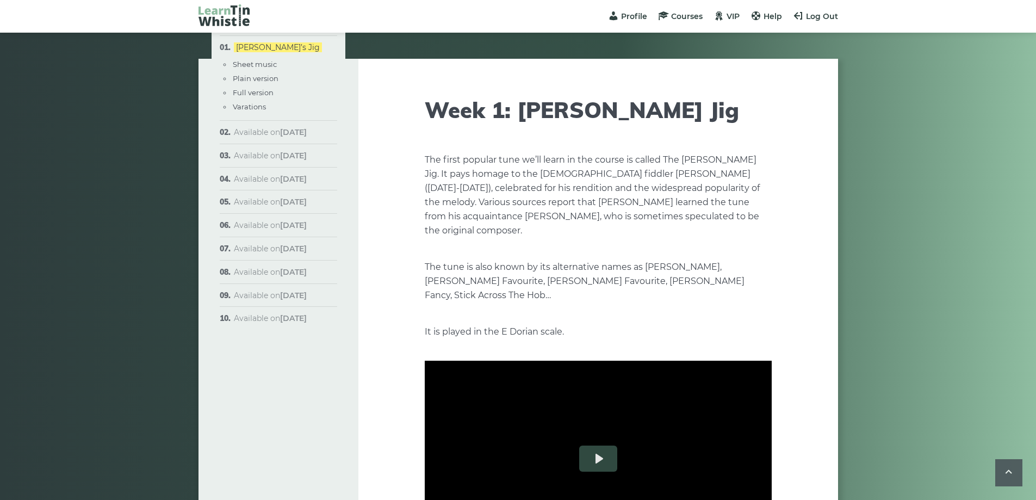  Describe the element at coordinates (253, 92) in the screenshot. I see `a: Full version` at that location.